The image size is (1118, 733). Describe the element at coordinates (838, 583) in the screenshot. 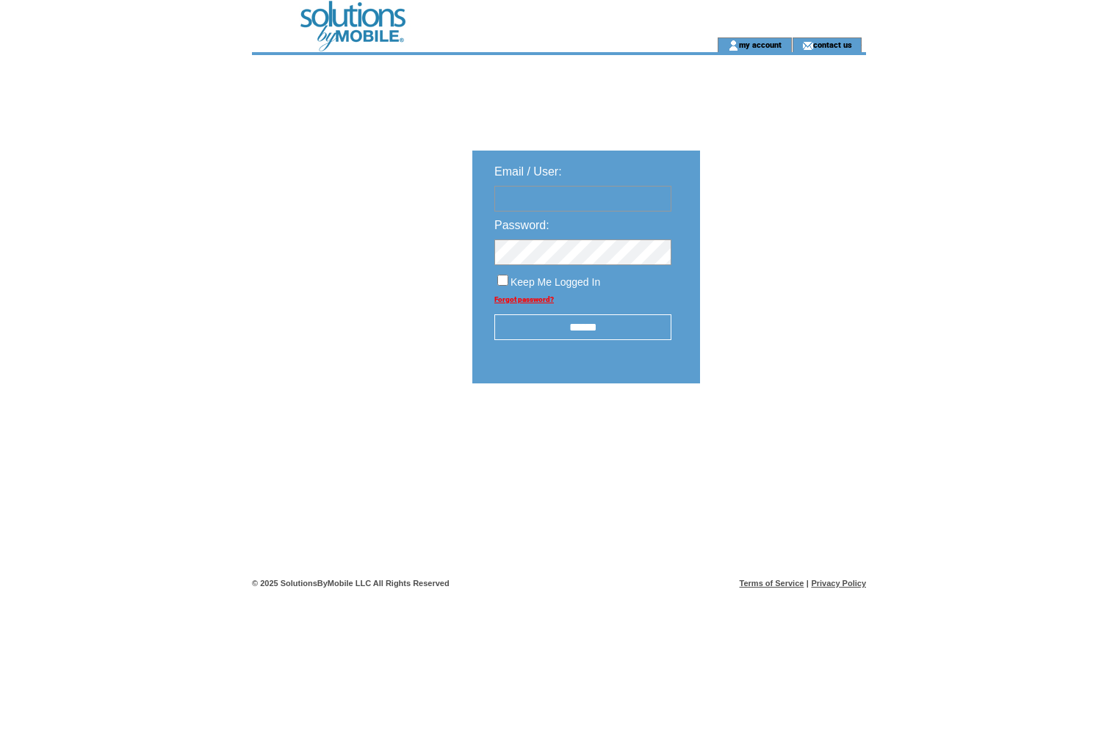

I see `a: Privacy Policy` at that location.